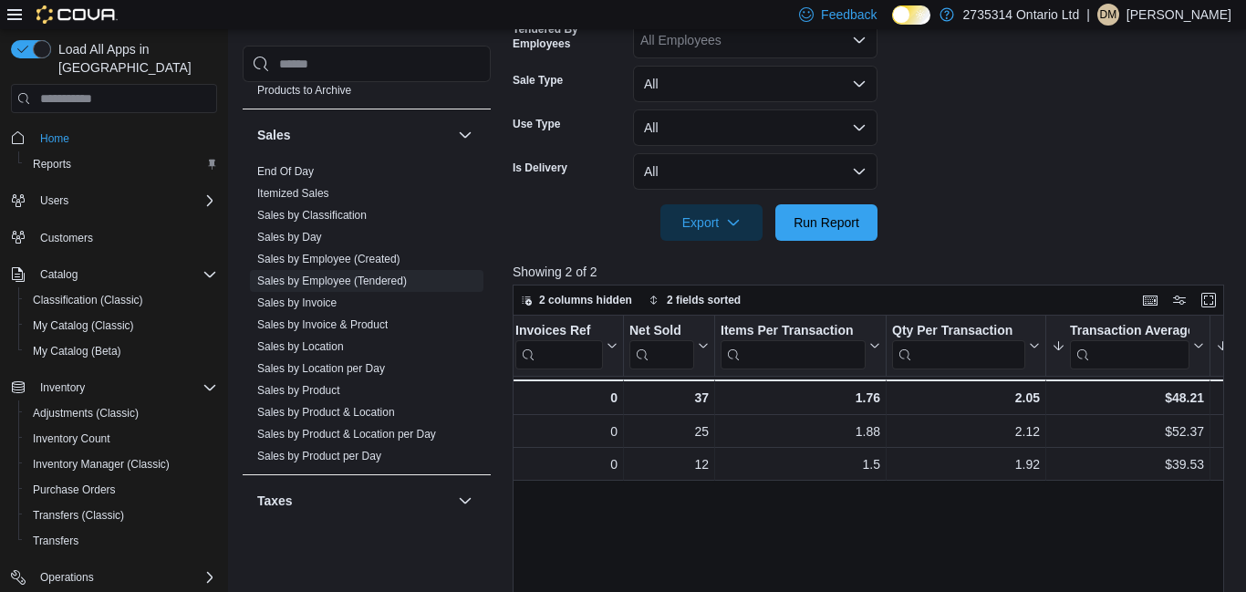  I want to click on label: Is Delivery, so click(540, 168).